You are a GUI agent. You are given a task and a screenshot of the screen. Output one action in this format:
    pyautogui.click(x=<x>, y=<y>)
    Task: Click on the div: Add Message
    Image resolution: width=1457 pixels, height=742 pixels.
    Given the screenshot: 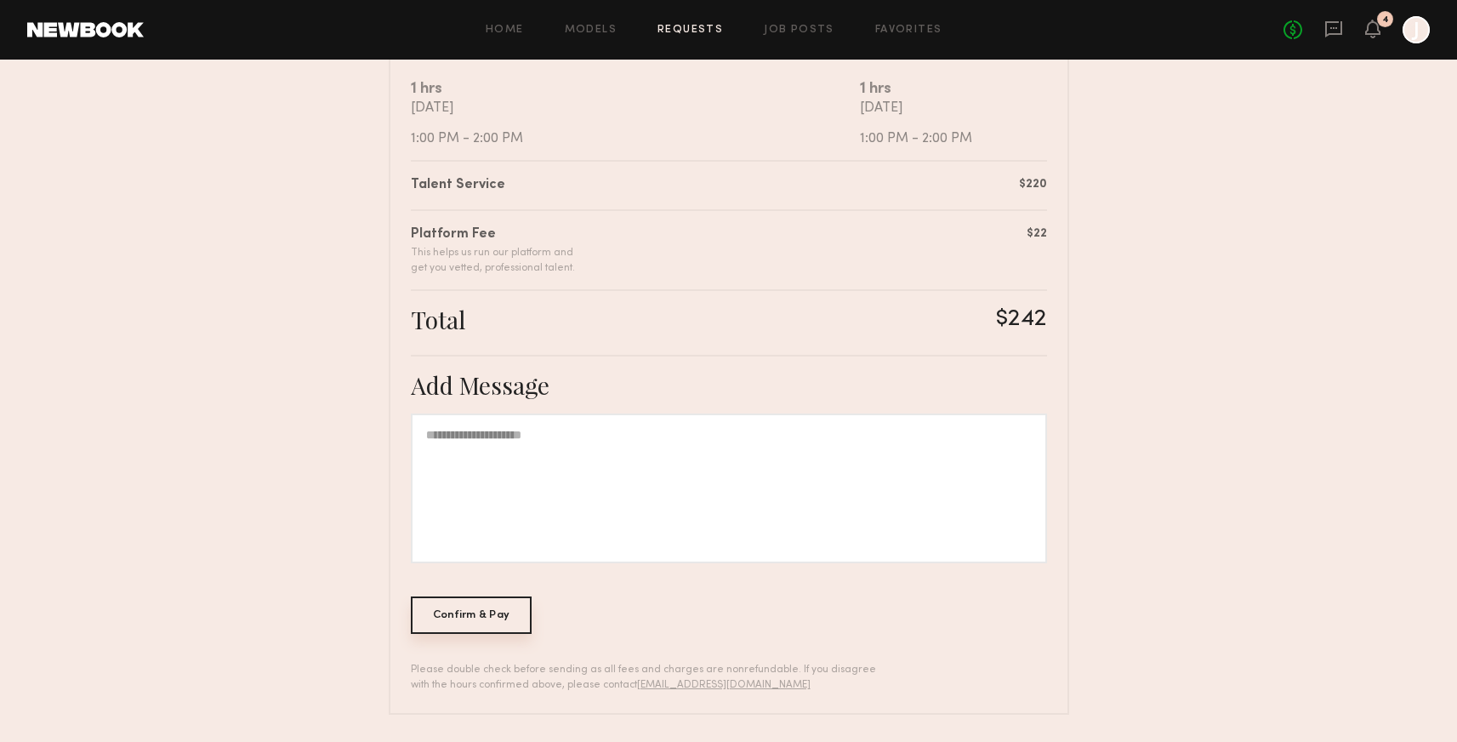 What is the action you would take?
    pyautogui.click(x=729, y=384)
    